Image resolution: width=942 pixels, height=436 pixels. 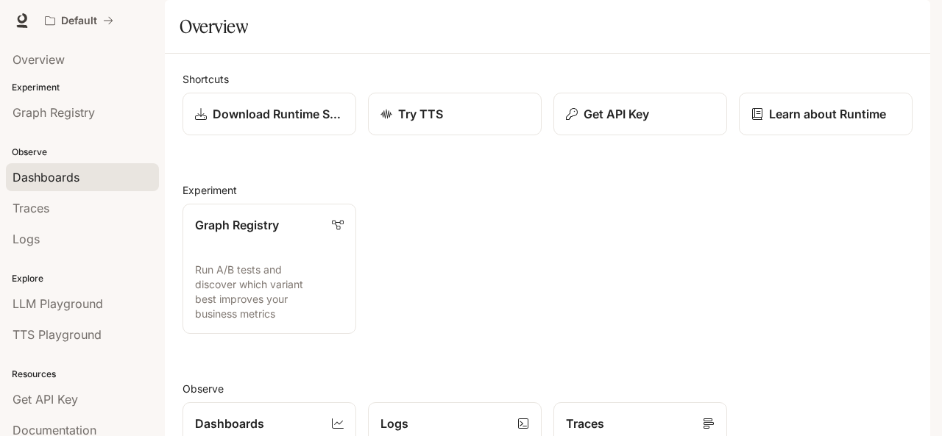 What do you see at coordinates (455, 114) in the screenshot?
I see `a: Try TTS` at bounding box center [455, 114].